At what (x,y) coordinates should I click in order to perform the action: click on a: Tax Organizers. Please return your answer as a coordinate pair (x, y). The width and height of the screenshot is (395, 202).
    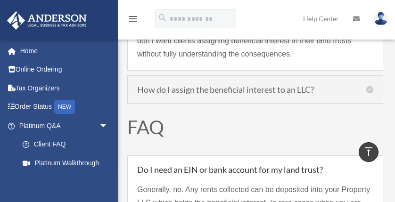
    Looking at the image, I should click on (65, 88).